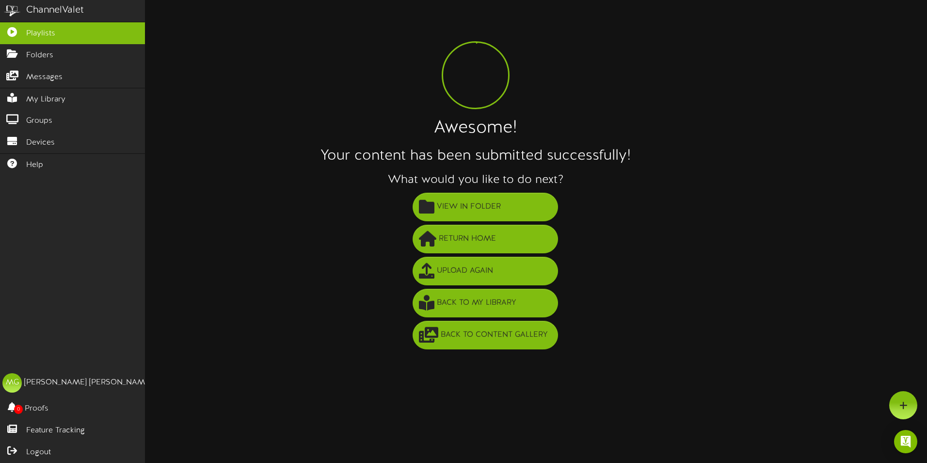 The width and height of the screenshot is (927, 463). I want to click on span: Logout, so click(38, 452).